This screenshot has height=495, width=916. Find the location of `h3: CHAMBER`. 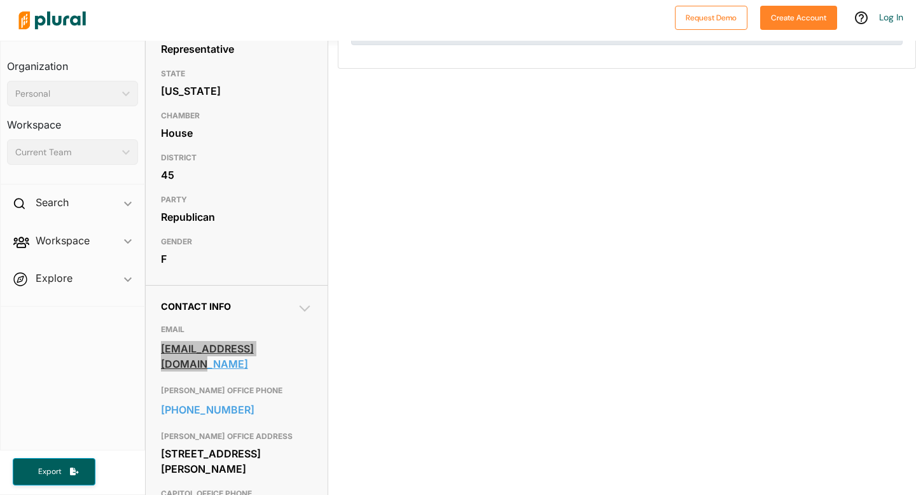

h3: CHAMBER is located at coordinates (237, 116).